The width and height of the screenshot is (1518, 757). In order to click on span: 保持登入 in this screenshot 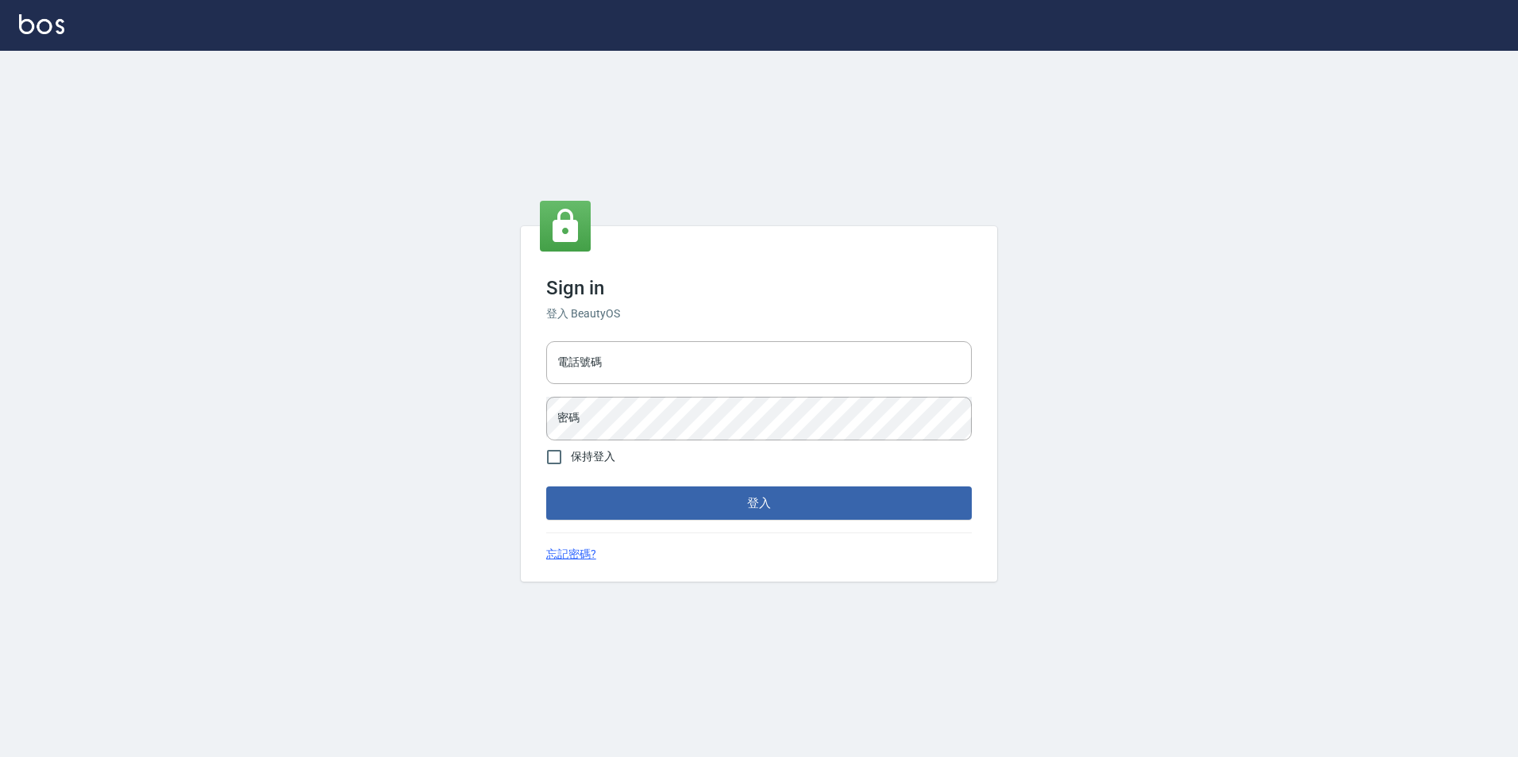, I will do `click(593, 456)`.